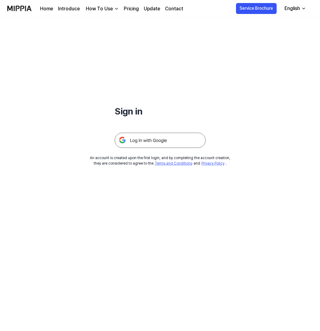  What do you see at coordinates (69, 9) in the screenshot?
I see `a: Introduce` at bounding box center [69, 9].